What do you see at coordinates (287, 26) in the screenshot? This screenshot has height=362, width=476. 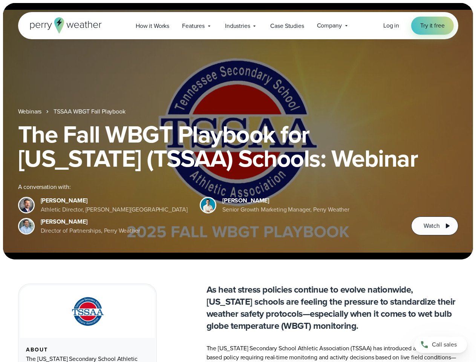 I see `span: Case Studies` at bounding box center [287, 26].